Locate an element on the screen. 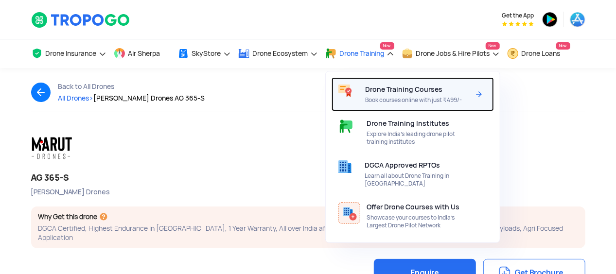 The height and width of the screenshot is (274, 616). span: Drone Loans is located at coordinates (542, 54).